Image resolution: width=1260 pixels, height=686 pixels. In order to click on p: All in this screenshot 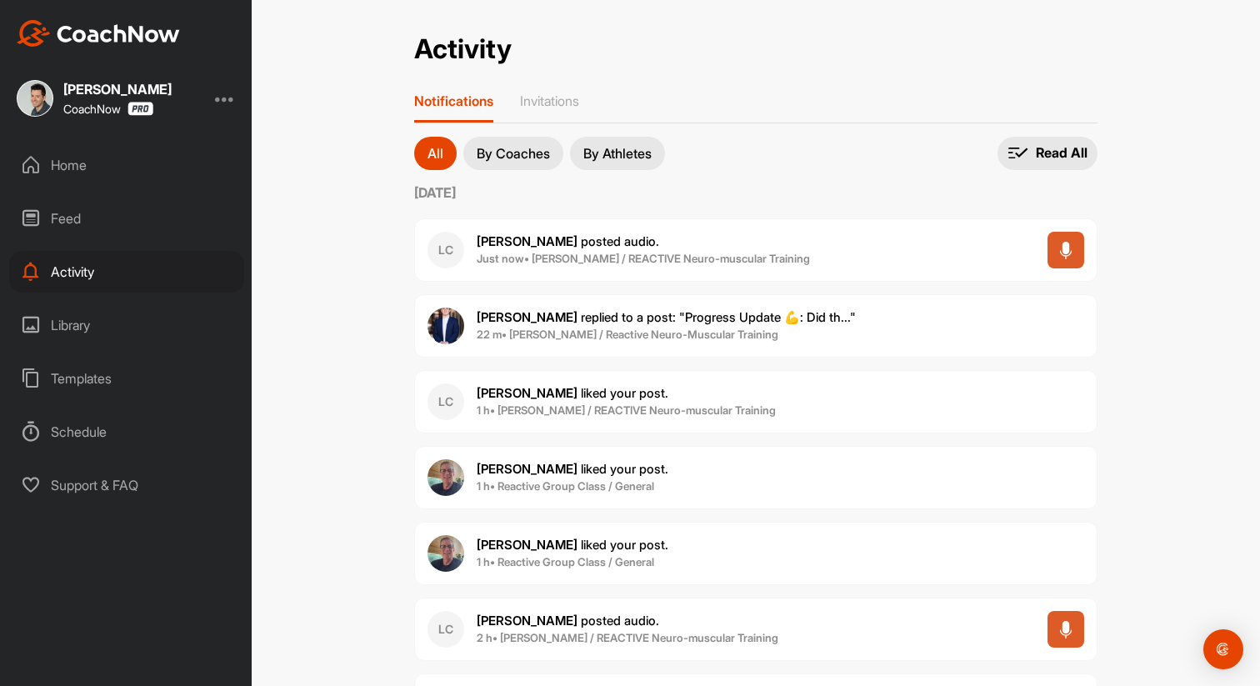, I will do `click(435, 153)`.